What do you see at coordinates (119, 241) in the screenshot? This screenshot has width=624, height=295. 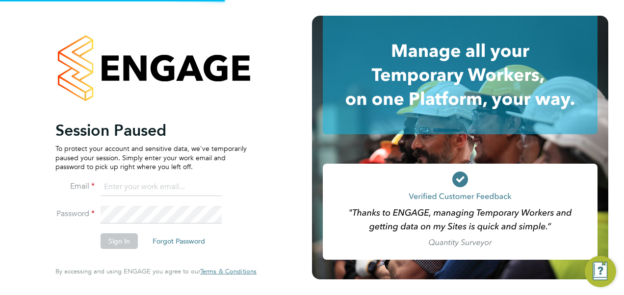 I see `button: Sign In` at bounding box center [119, 241].